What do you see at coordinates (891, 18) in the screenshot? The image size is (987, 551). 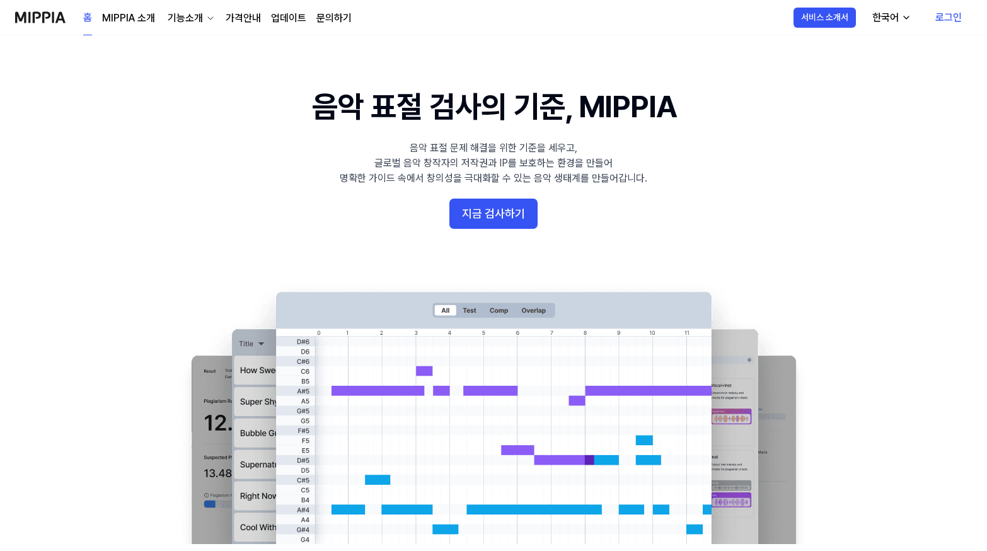 I see `button: 한국어` at bounding box center [891, 18].